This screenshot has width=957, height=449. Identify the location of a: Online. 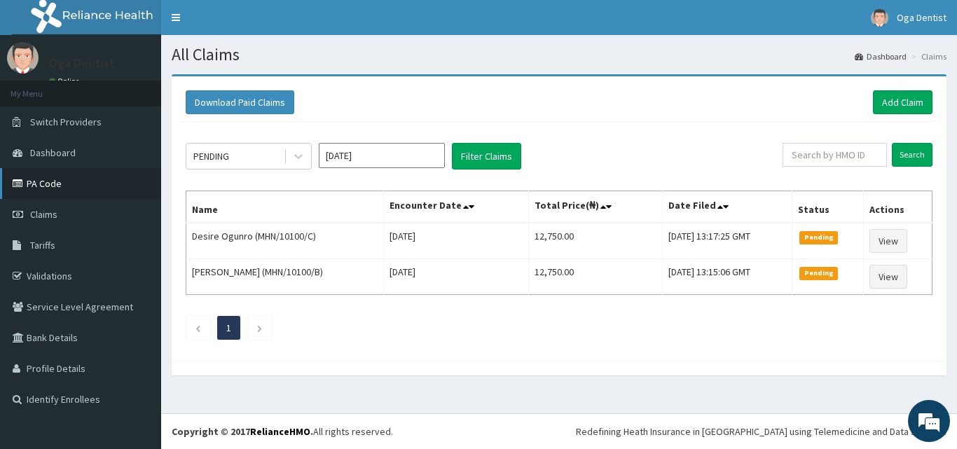
(66, 81).